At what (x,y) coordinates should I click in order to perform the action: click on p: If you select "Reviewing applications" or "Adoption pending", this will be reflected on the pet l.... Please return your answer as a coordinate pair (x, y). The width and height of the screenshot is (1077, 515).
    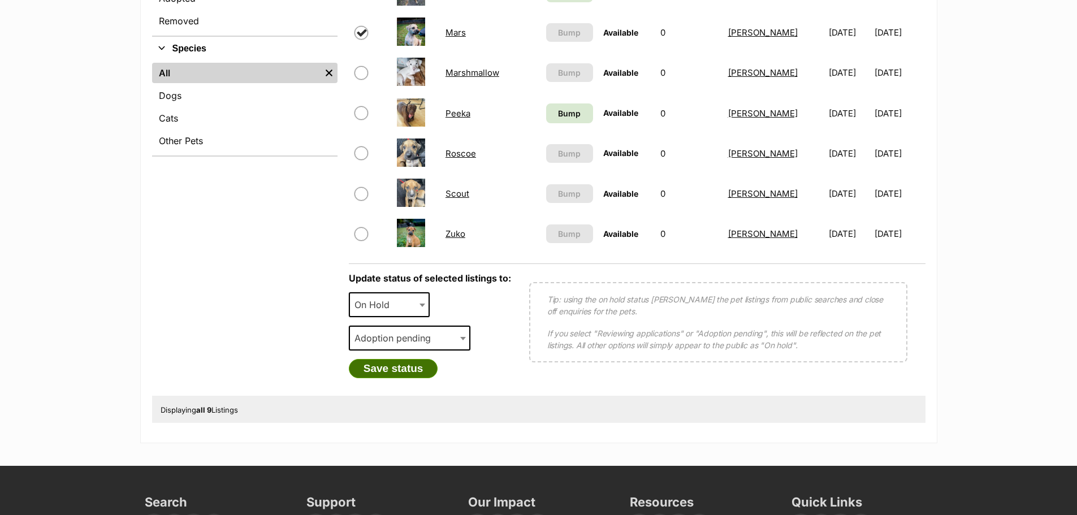
    Looking at the image, I should click on (718, 339).